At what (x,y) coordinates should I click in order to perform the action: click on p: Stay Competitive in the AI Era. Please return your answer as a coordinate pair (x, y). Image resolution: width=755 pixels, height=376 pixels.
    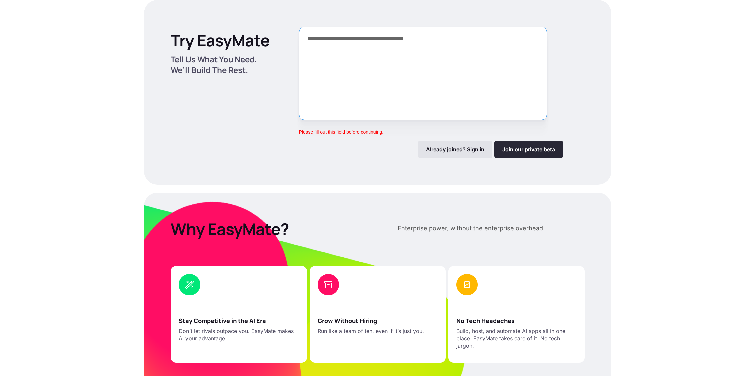
    Looking at the image, I should click on (222, 321).